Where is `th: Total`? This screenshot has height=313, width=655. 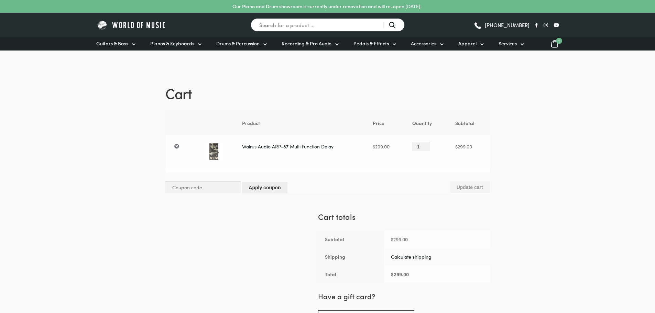
th: Total is located at coordinates (351, 275).